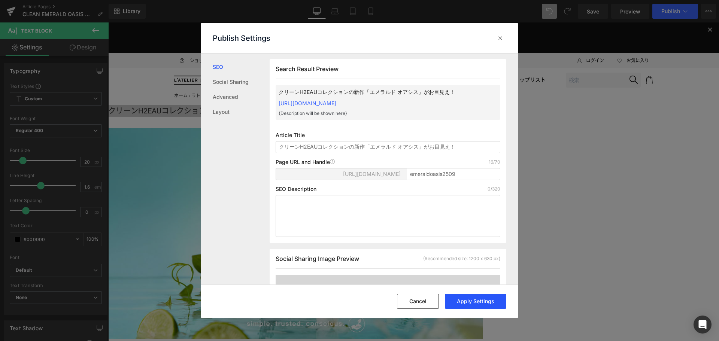 Image resolution: width=719 pixels, height=341 pixels. I want to click on span: Search Result Preview, so click(307, 69).